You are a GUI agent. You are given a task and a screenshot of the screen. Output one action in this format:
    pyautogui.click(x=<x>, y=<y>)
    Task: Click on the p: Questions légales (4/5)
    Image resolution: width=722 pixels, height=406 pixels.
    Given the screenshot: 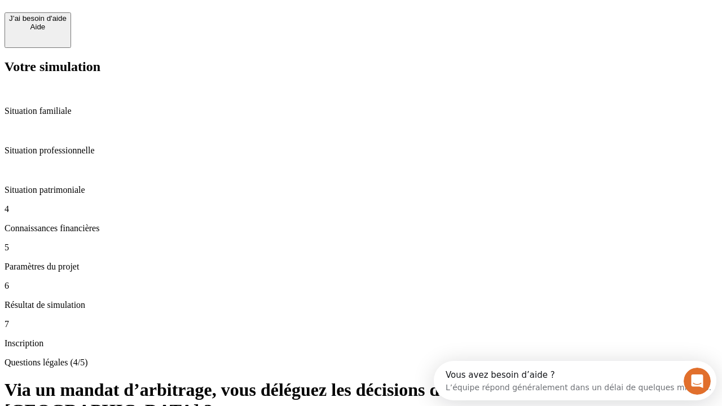 What is the action you would take?
    pyautogui.click(x=361, y=363)
    